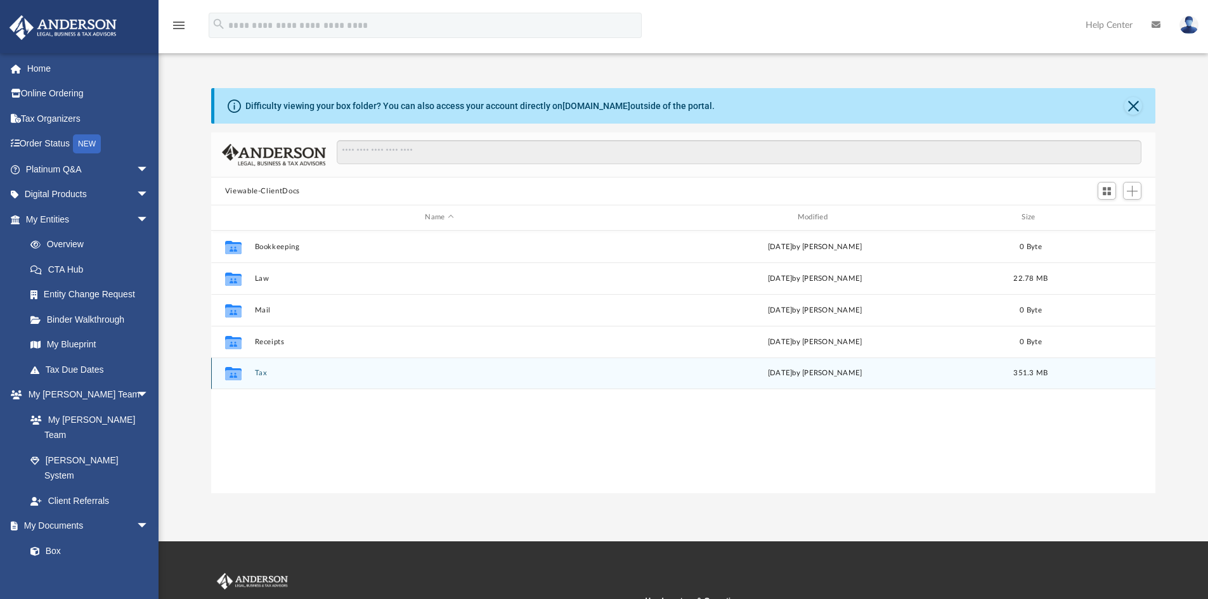 This screenshot has width=1208, height=599. What do you see at coordinates (88, 144) in the screenshot?
I see `a: Order StatusNEW` at bounding box center [88, 144].